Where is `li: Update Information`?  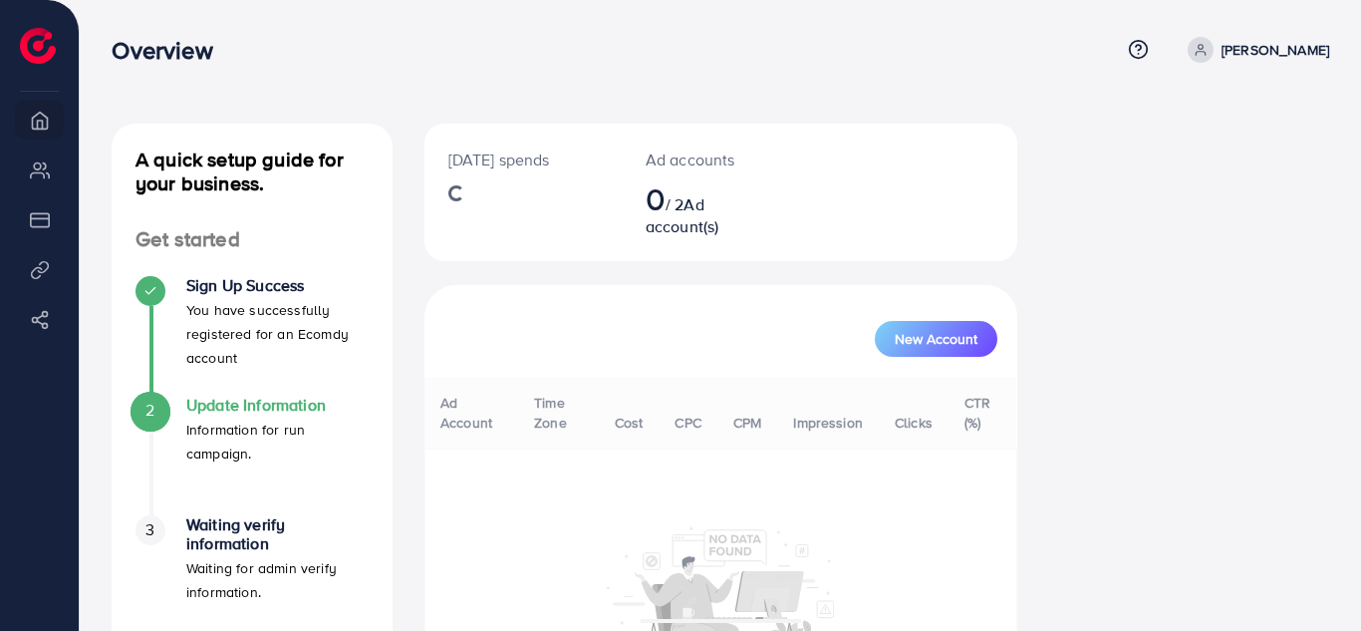 li: Update Information is located at coordinates (252, 455).